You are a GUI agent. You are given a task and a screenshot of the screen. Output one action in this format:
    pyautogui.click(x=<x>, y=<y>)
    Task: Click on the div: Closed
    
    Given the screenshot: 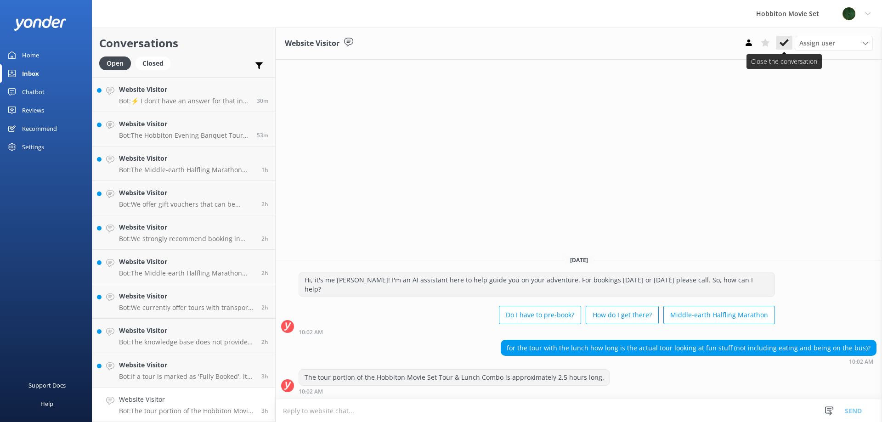 What is the action you would take?
    pyautogui.click(x=153, y=63)
    